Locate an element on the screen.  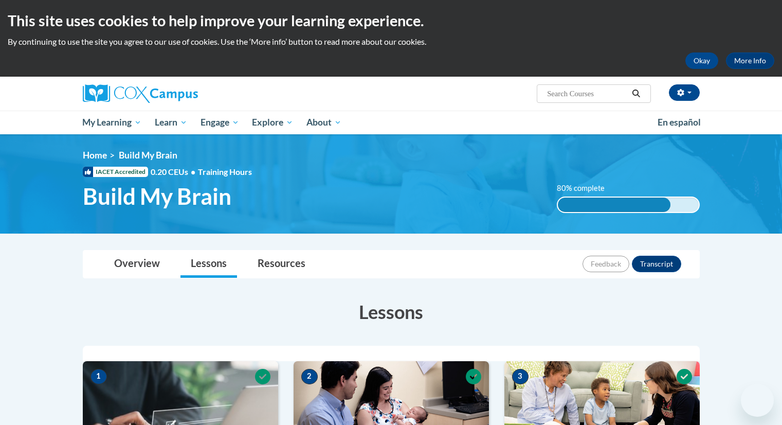
button: Search is located at coordinates (636, 94).